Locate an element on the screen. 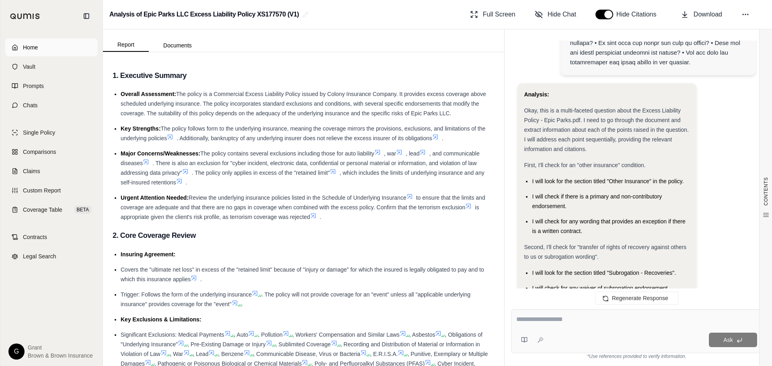  span: CONTENTS is located at coordinates (766, 191).